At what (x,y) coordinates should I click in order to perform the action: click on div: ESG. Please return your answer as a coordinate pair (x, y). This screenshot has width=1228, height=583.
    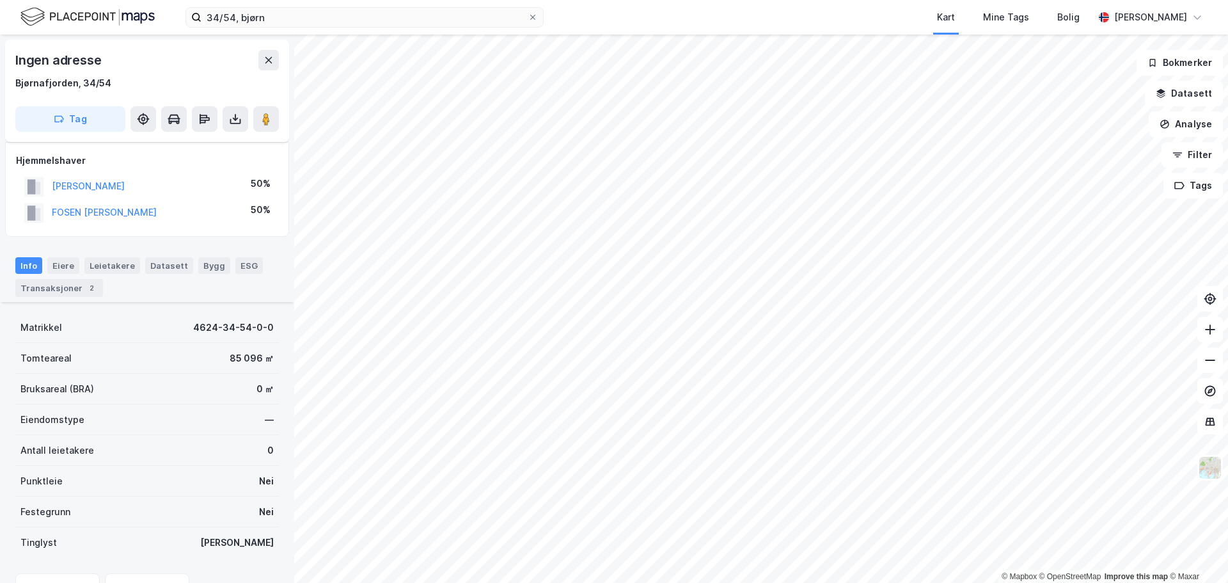
    Looking at the image, I should click on (249, 265).